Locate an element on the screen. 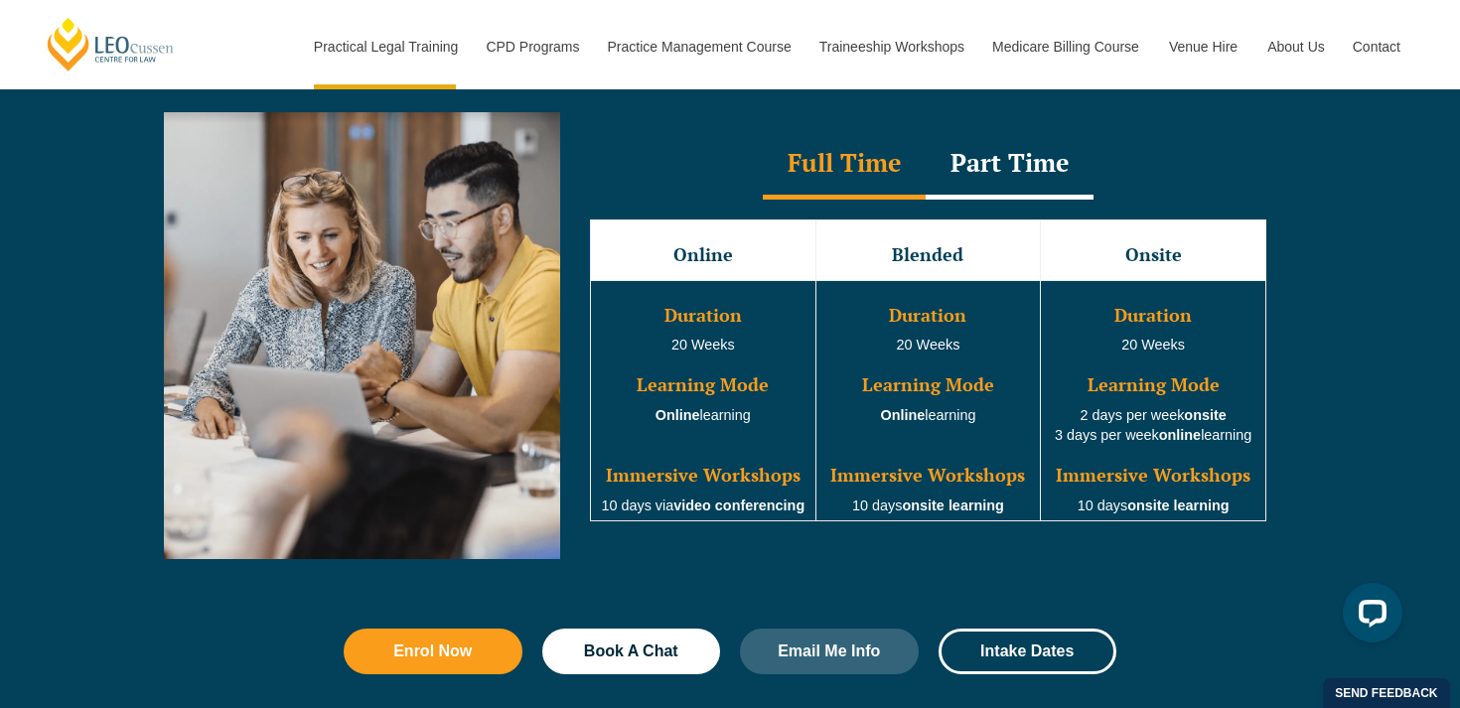 The image size is (1460, 708). strong: video conferencing is located at coordinates (739, 505).